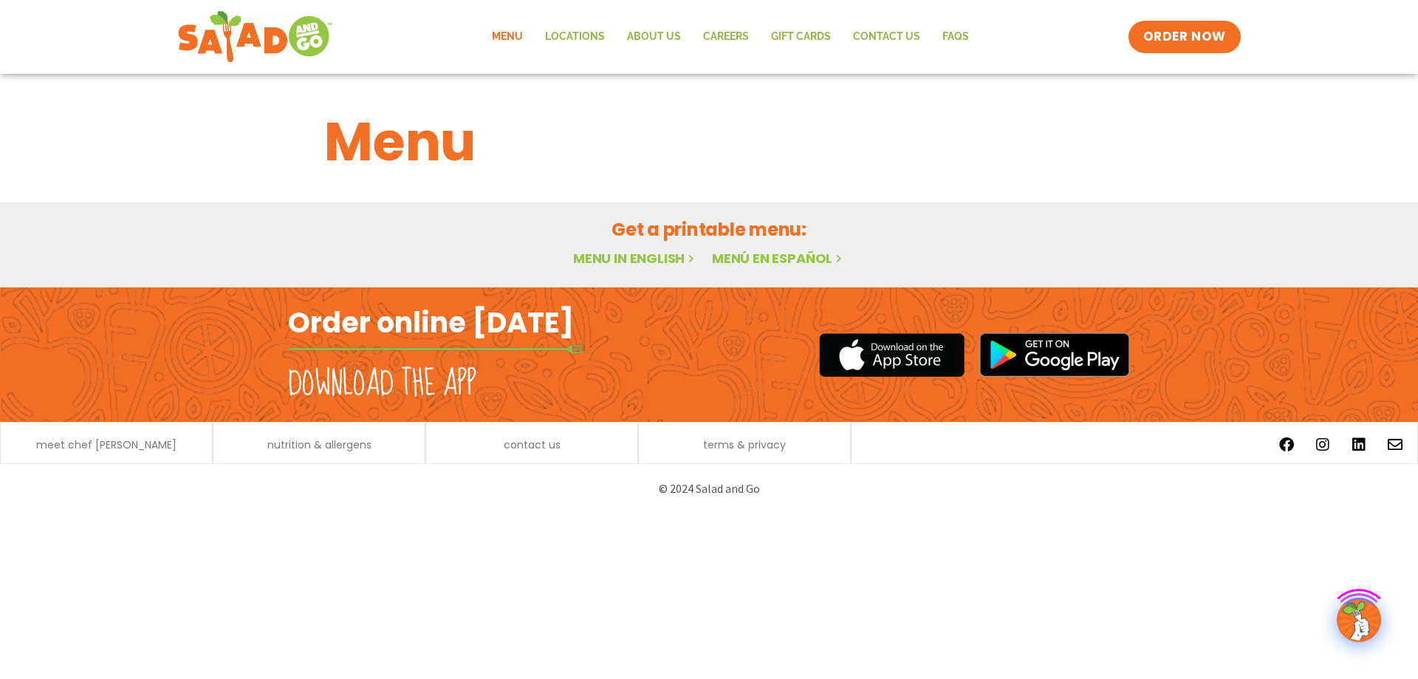 Image resolution: width=1418 pixels, height=679 pixels. I want to click on img: google_play, so click(1055, 355).